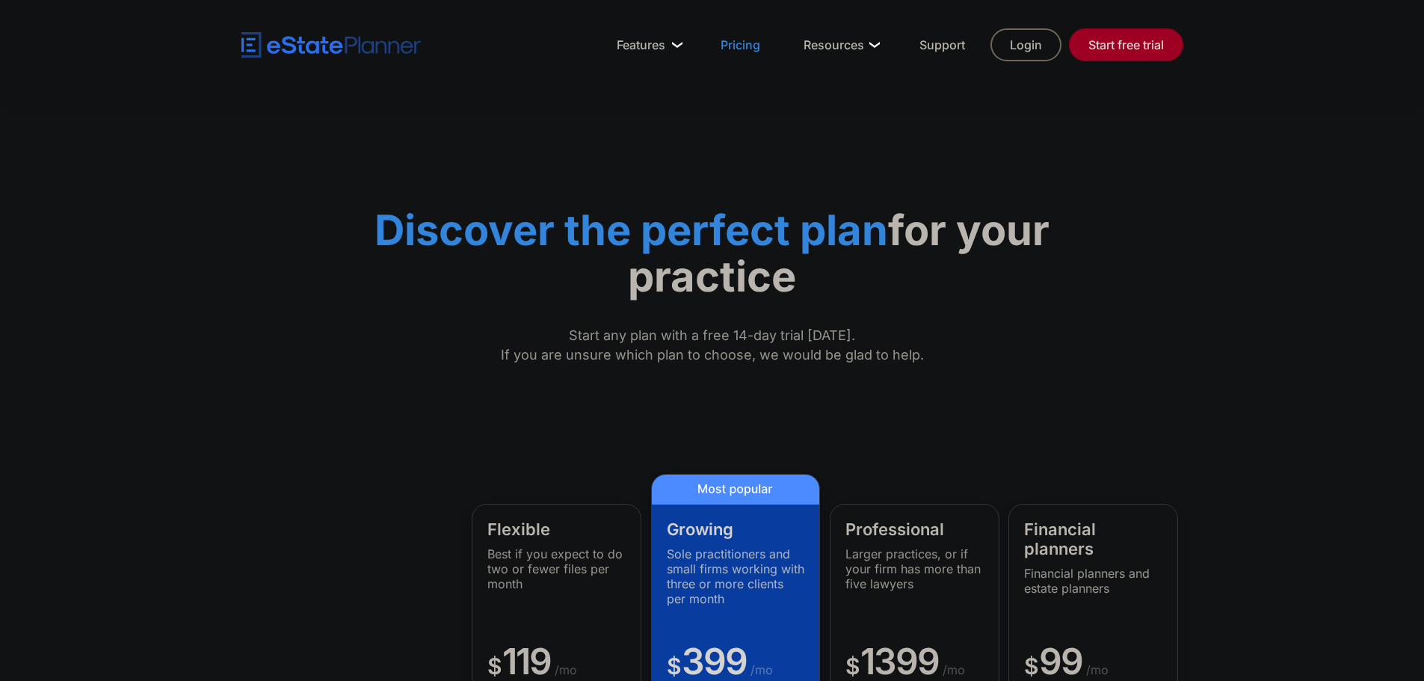 The image size is (1424, 681). Describe the element at coordinates (914, 569) in the screenshot. I see `p: Larger practices, or if your firm has more than five lawyers` at that location.